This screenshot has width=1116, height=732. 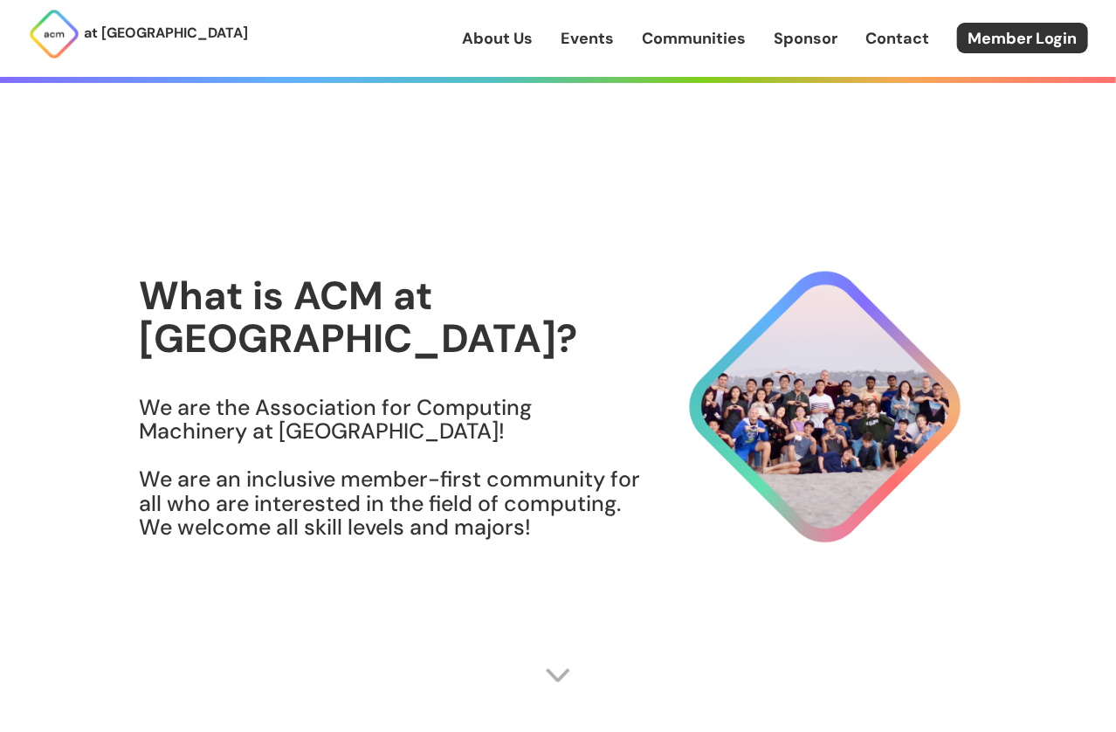 I want to click on a: Sponsor, so click(x=805, y=38).